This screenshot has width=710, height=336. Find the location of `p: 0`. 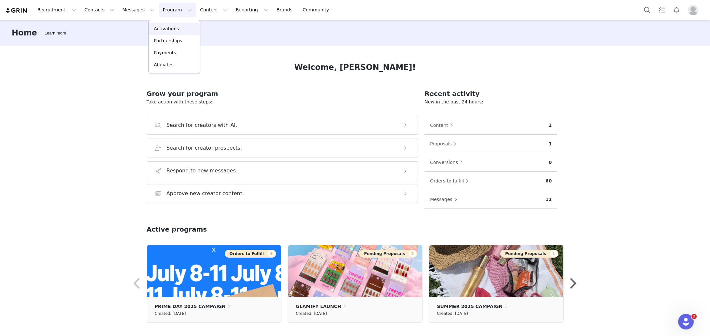

p: 0 is located at coordinates (550, 162).